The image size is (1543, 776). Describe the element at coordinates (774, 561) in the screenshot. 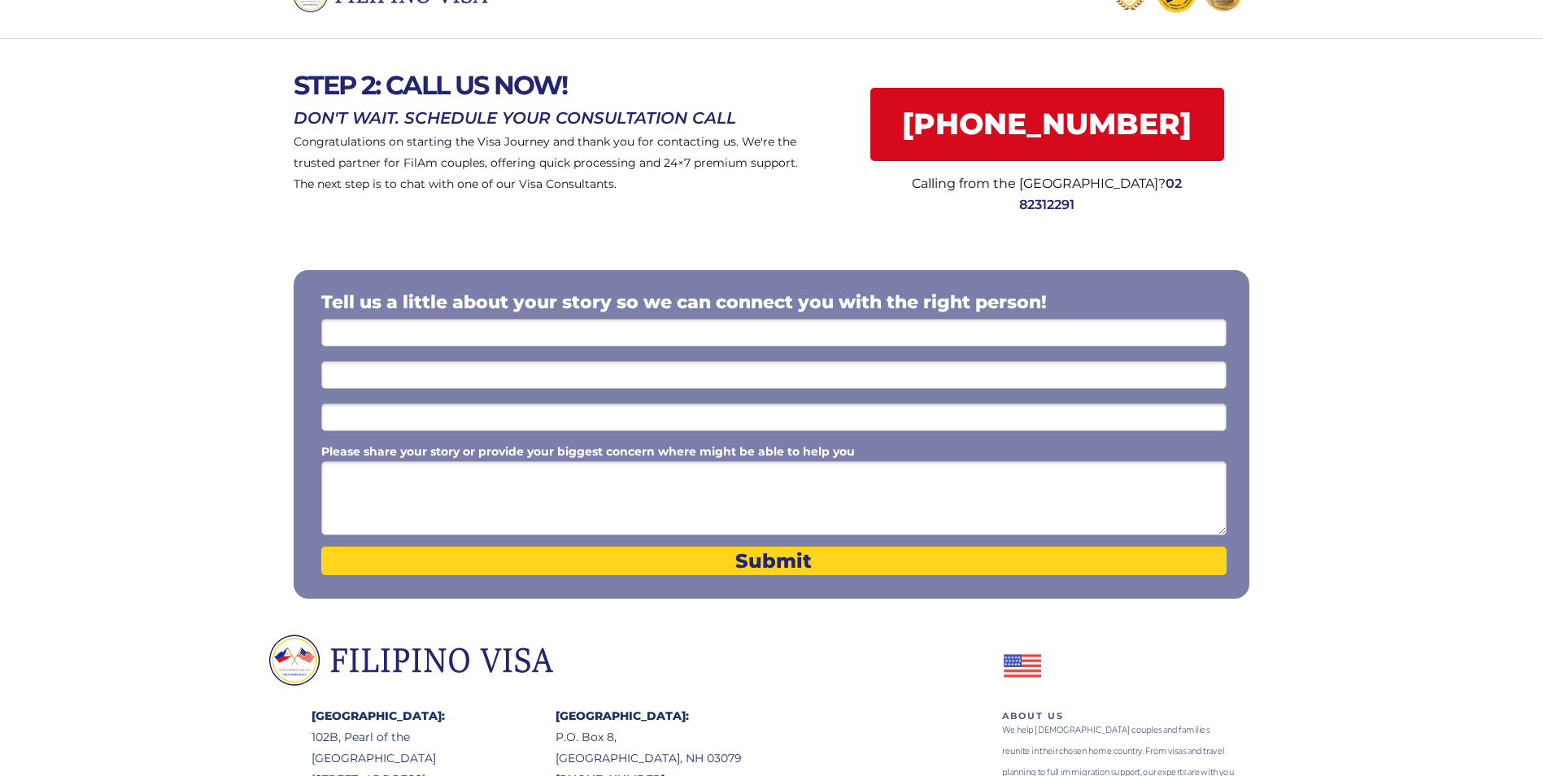

I see `span: Submit` at that location.